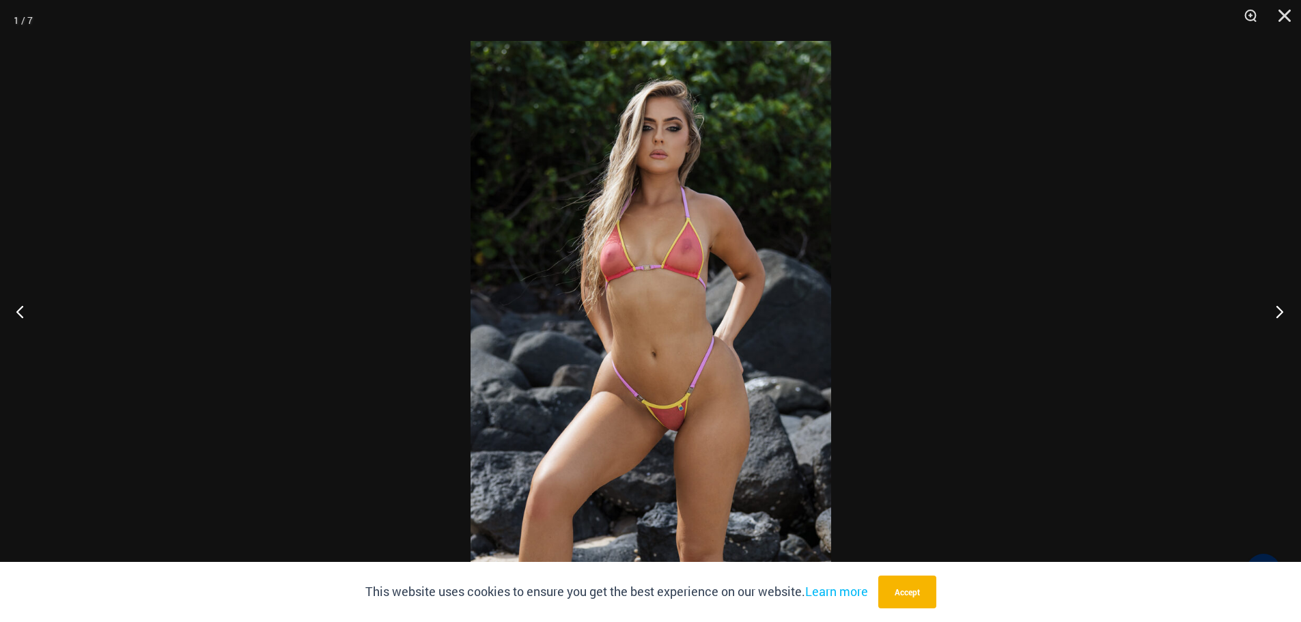 Image resolution: width=1301 pixels, height=622 pixels. I want to click on button: Next, so click(1275, 311).